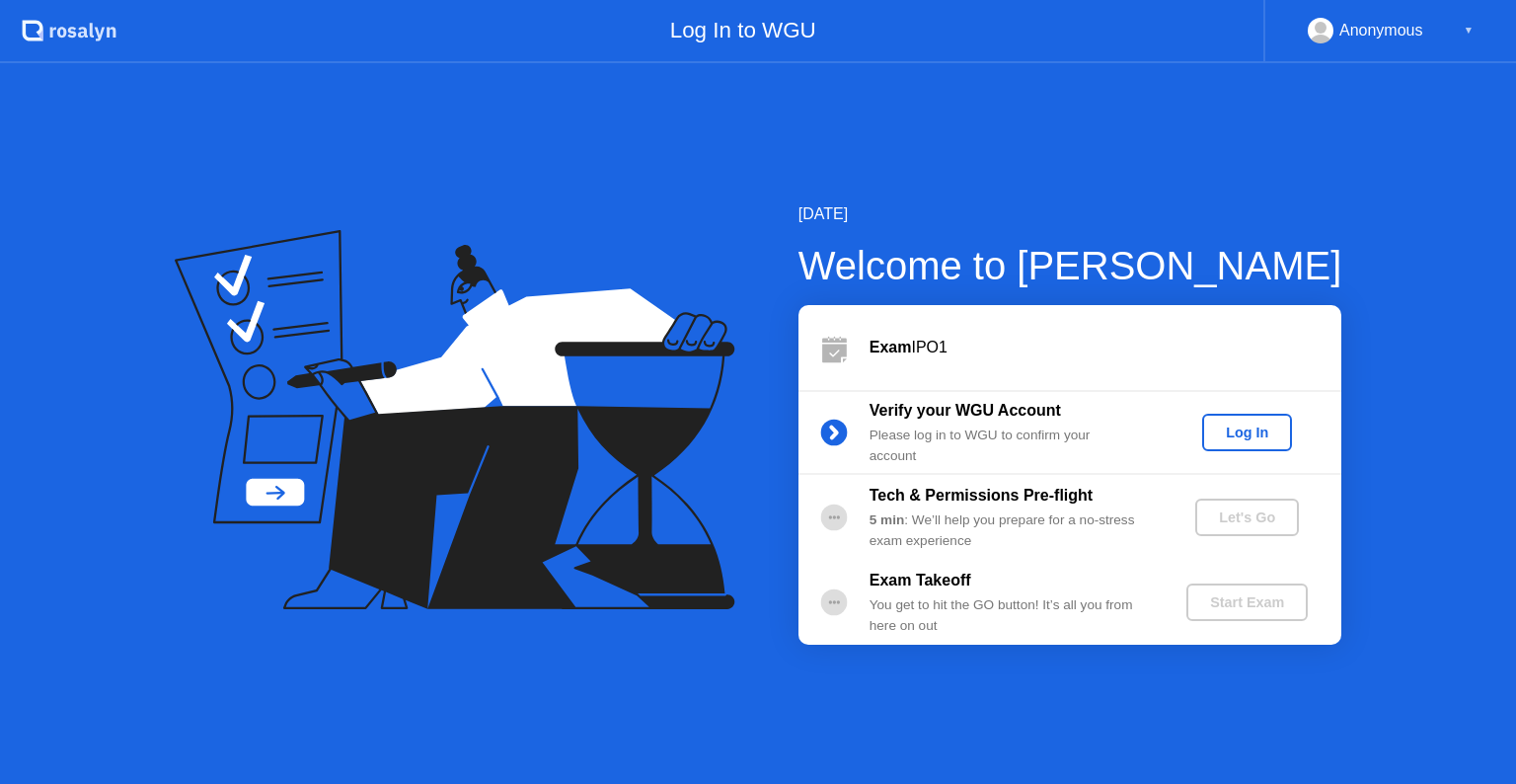 This screenshot has height=784, width=1516. I want to click on div: Please log in to WGU to confirm your account, so click(1012, 445).